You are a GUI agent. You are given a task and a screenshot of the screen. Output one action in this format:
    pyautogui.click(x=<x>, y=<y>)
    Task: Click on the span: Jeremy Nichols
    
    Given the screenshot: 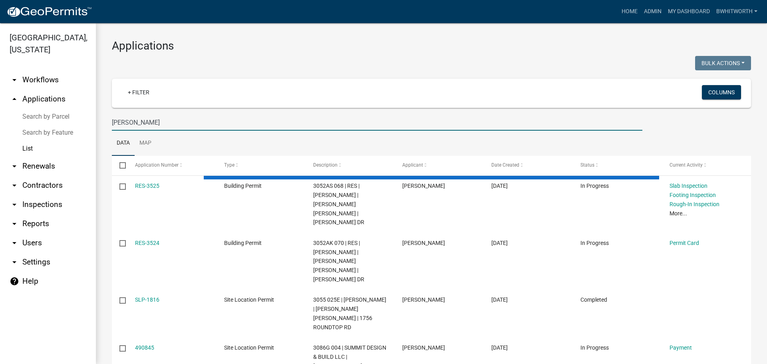 What is the action you would take?
    pyautogui.click(x=423, y=243)
    